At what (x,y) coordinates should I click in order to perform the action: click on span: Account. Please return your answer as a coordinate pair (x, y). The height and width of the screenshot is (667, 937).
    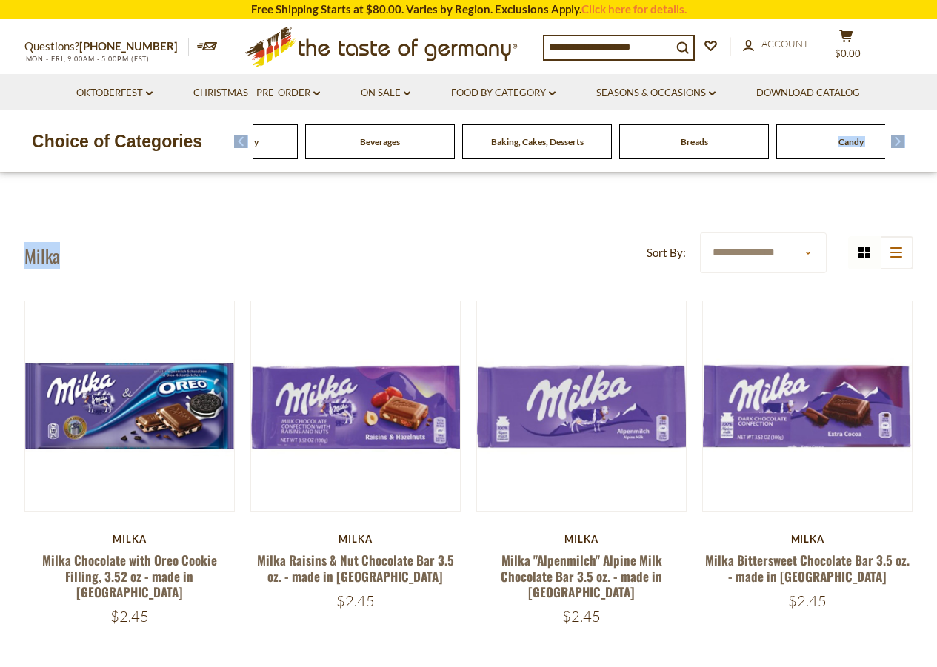
    Looking at the image, I should click on (785, 44).